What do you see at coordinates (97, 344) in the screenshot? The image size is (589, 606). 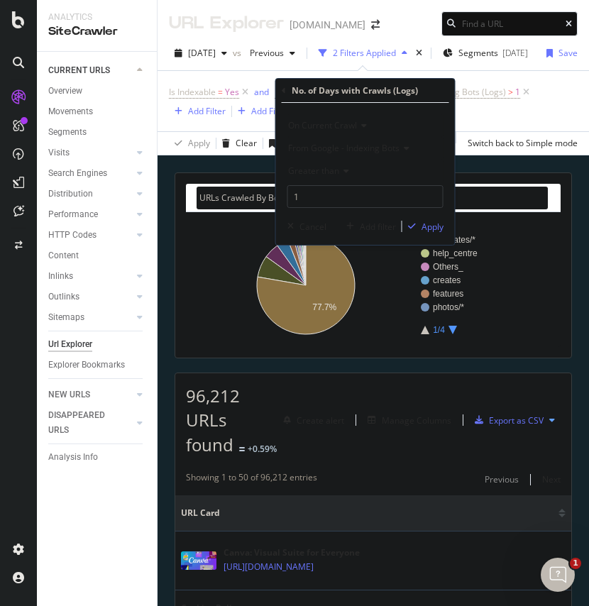 I see `a: Url Explorer` at bounding box center [97, 344].